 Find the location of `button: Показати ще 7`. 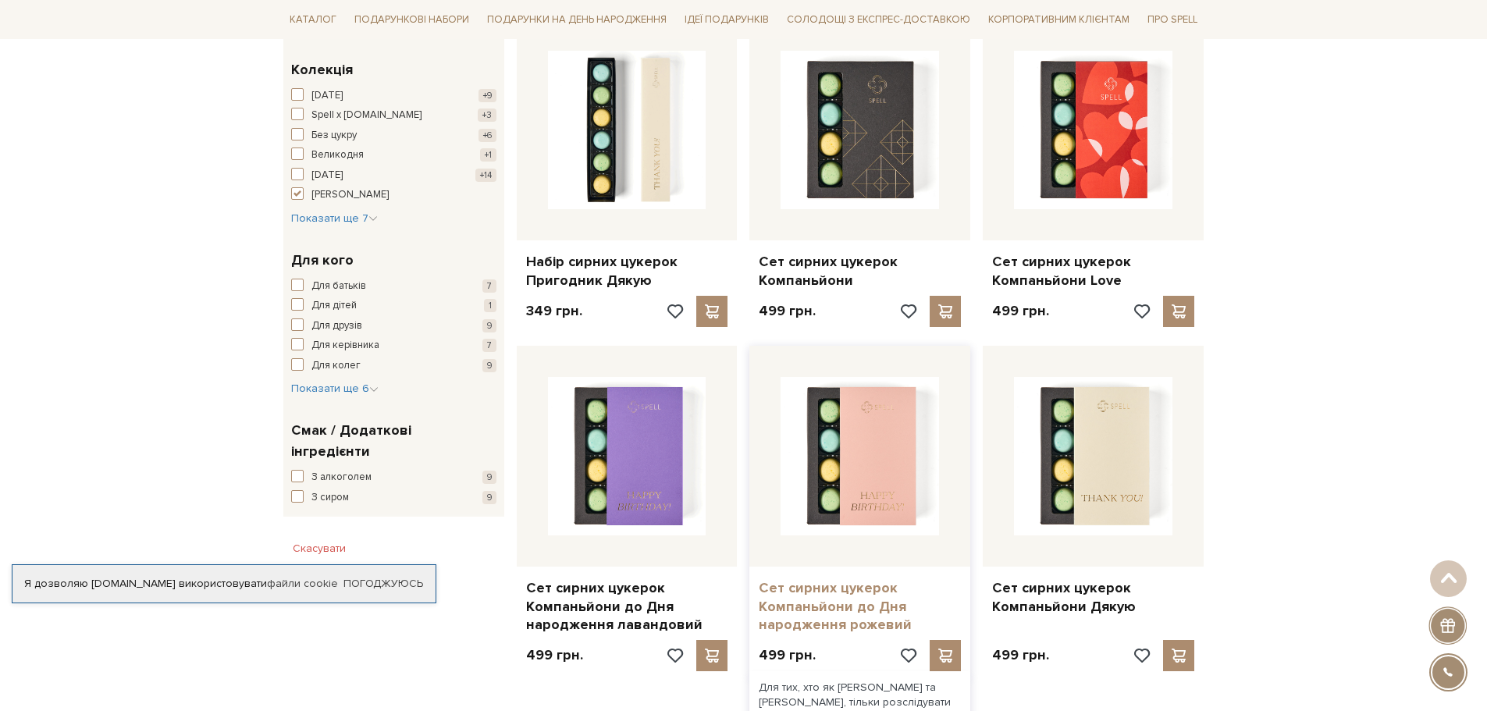

button: Показати ще 7 is located at coordinates (334, 219).